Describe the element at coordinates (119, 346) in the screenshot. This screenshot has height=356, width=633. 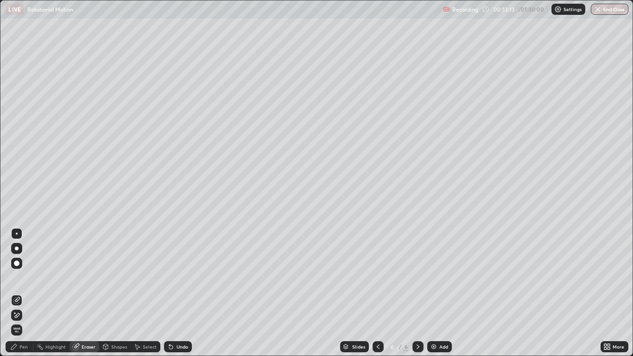
I see `div: Shapes` at that location.